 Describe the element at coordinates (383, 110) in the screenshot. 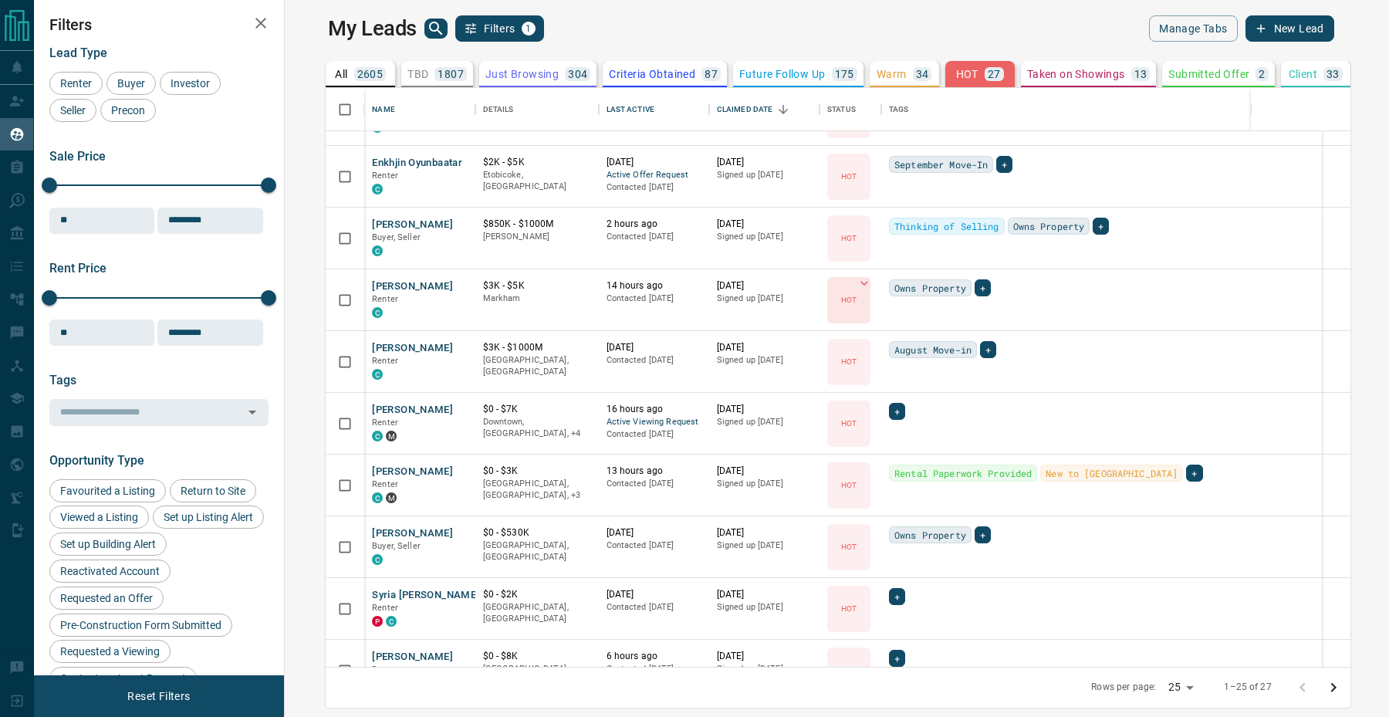

I see `div: Name` at that location.